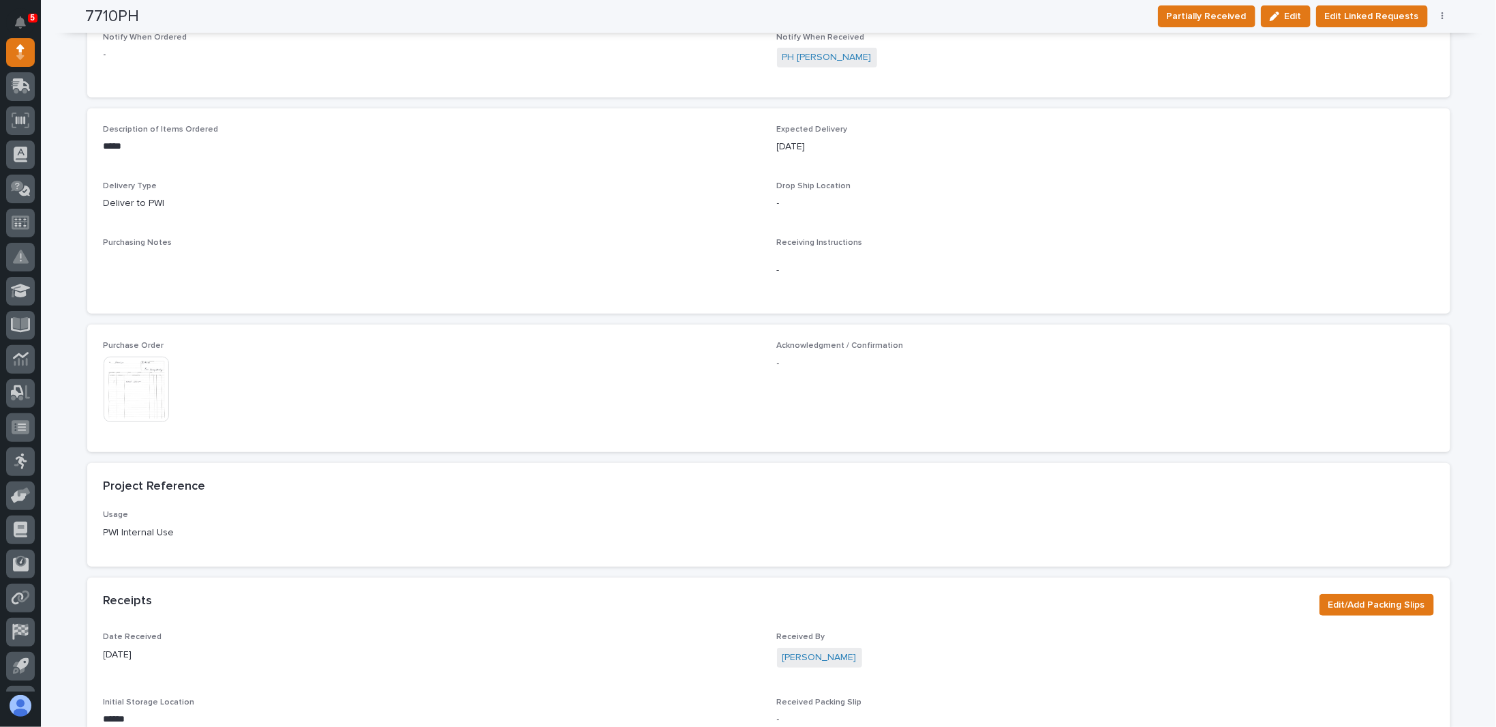  What do you see at coordinates (20, 706) in the screenshot?
I see `button: users-avatar` at bounding box center [20, 706].